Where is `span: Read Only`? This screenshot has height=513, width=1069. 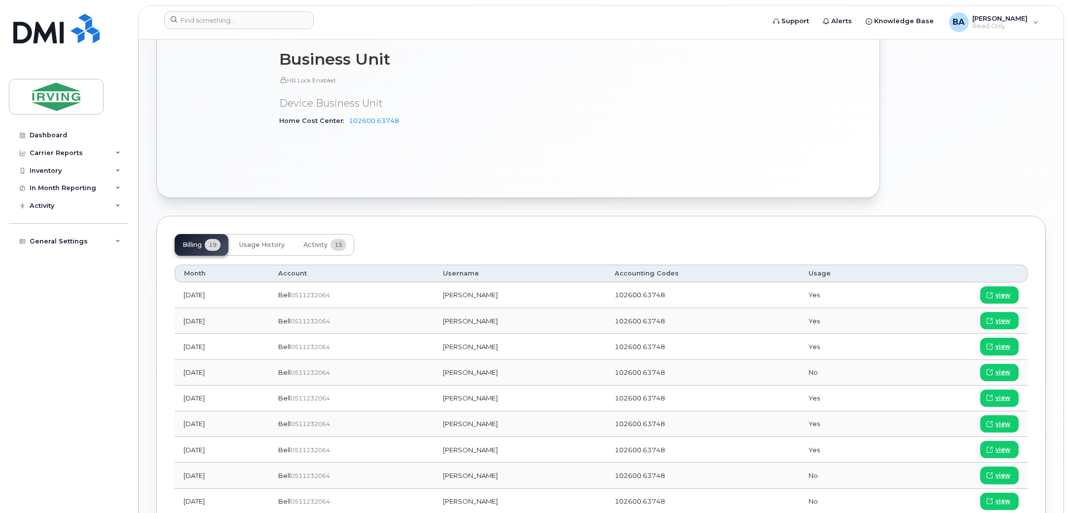 span: Read Only is located at coordinates (1000, 26).